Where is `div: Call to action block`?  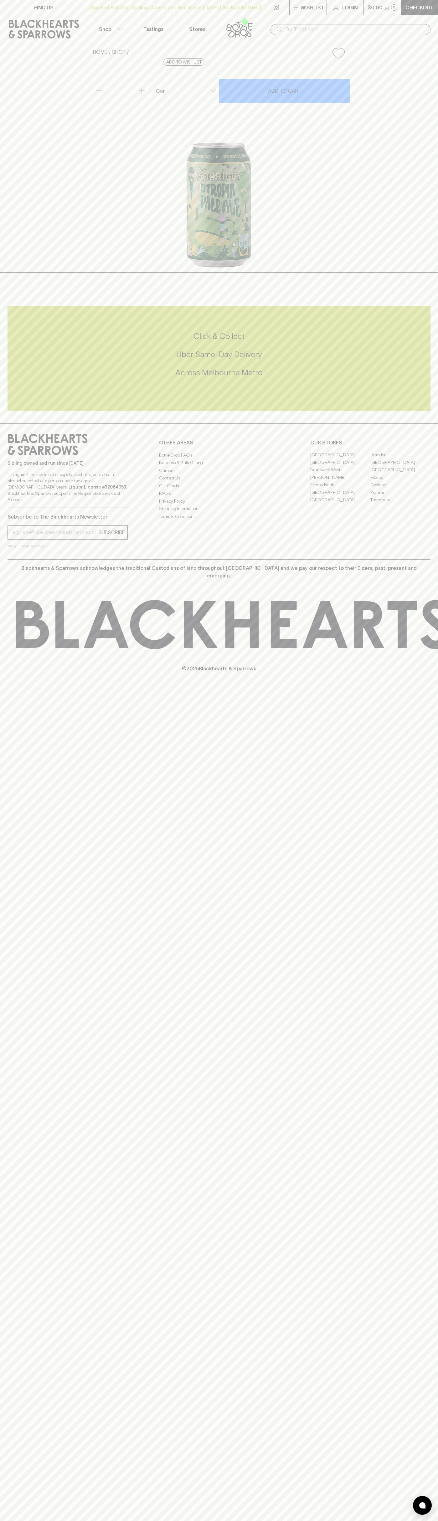
div: Call to action block is located at coordinates (219, 358).